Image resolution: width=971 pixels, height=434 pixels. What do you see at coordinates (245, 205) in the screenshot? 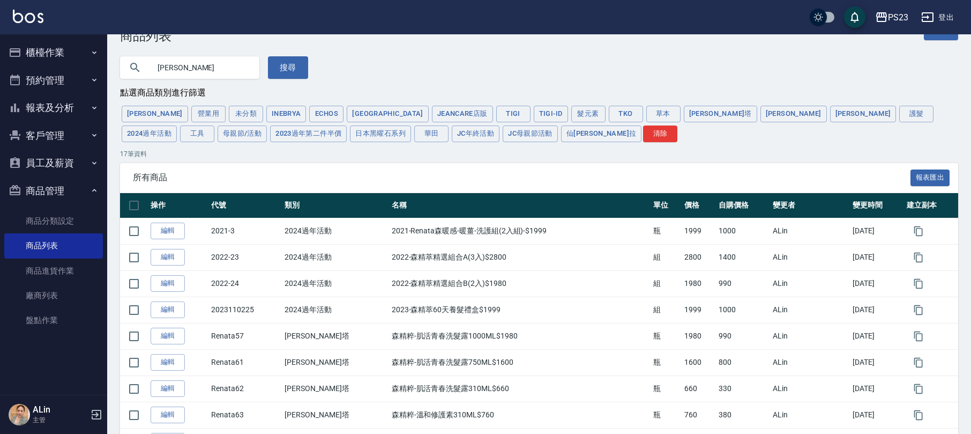
I see `th: 代號` at bounding box center [245, 205].